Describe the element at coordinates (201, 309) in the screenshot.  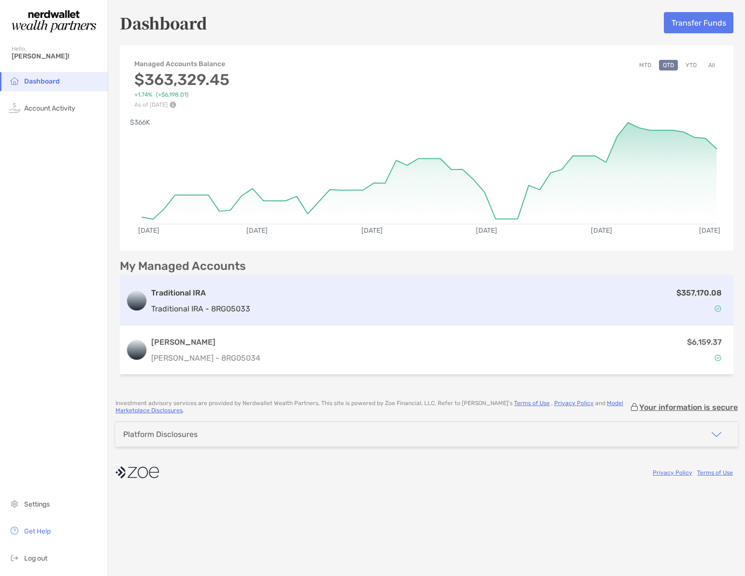
I see `p: Traditional IRA - 8RG05033` at that location.